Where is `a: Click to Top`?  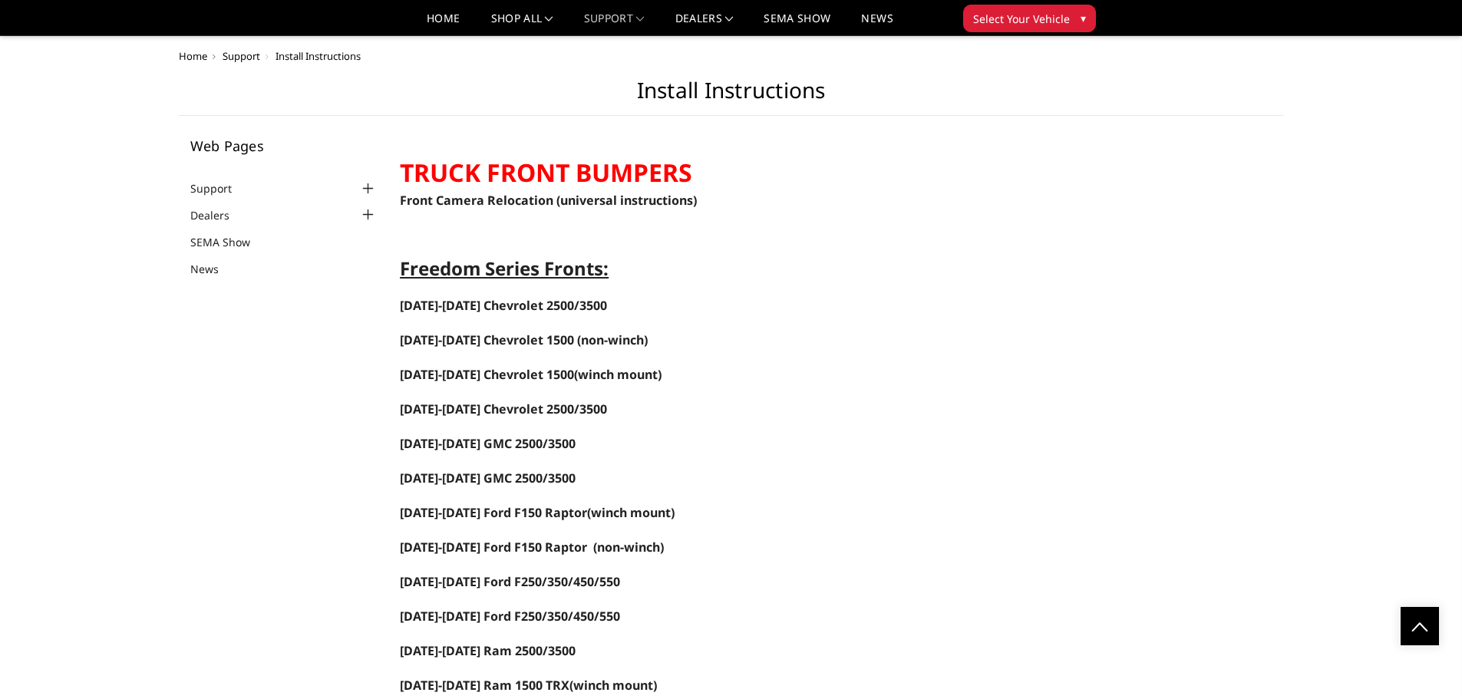
a: Click to Top is located at coordinates (1420, 626).